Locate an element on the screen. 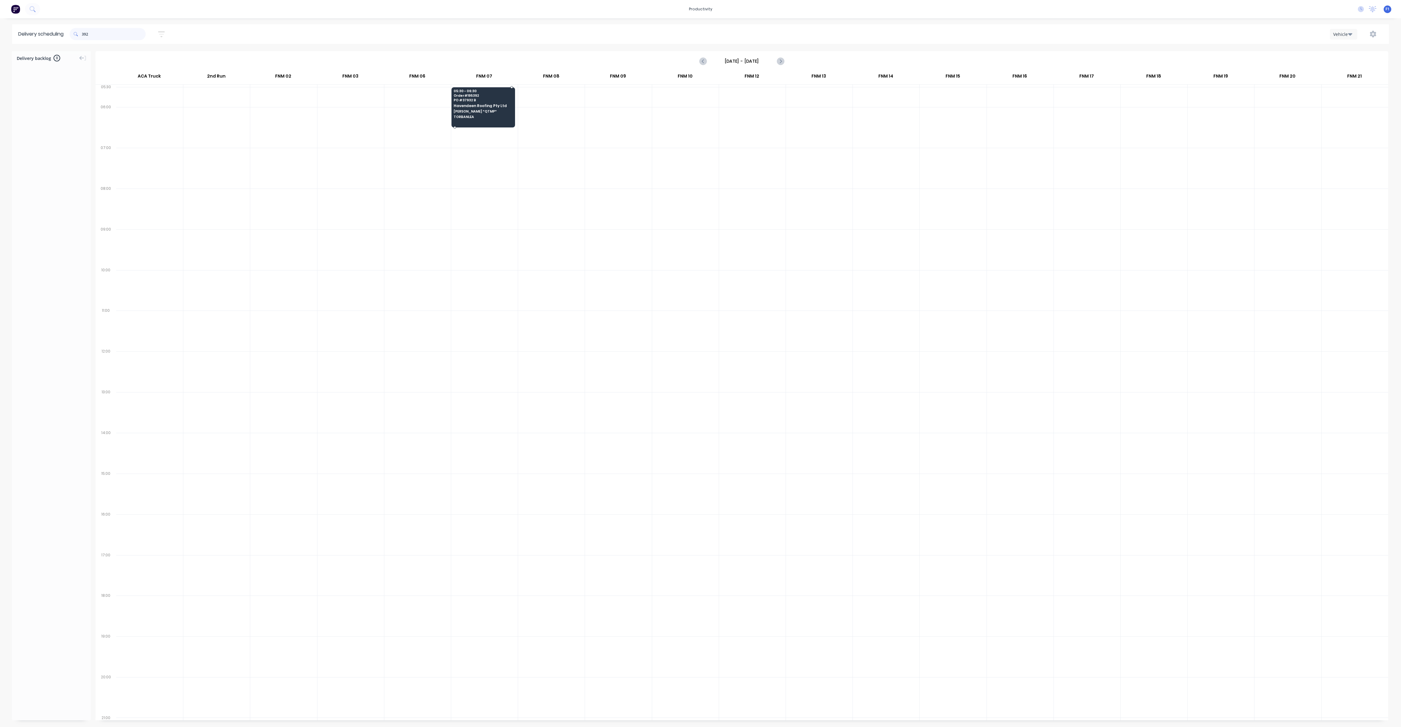 This screenshot has width=1401, height=727. button: Vehicle is located at coordinates (1344, 34).